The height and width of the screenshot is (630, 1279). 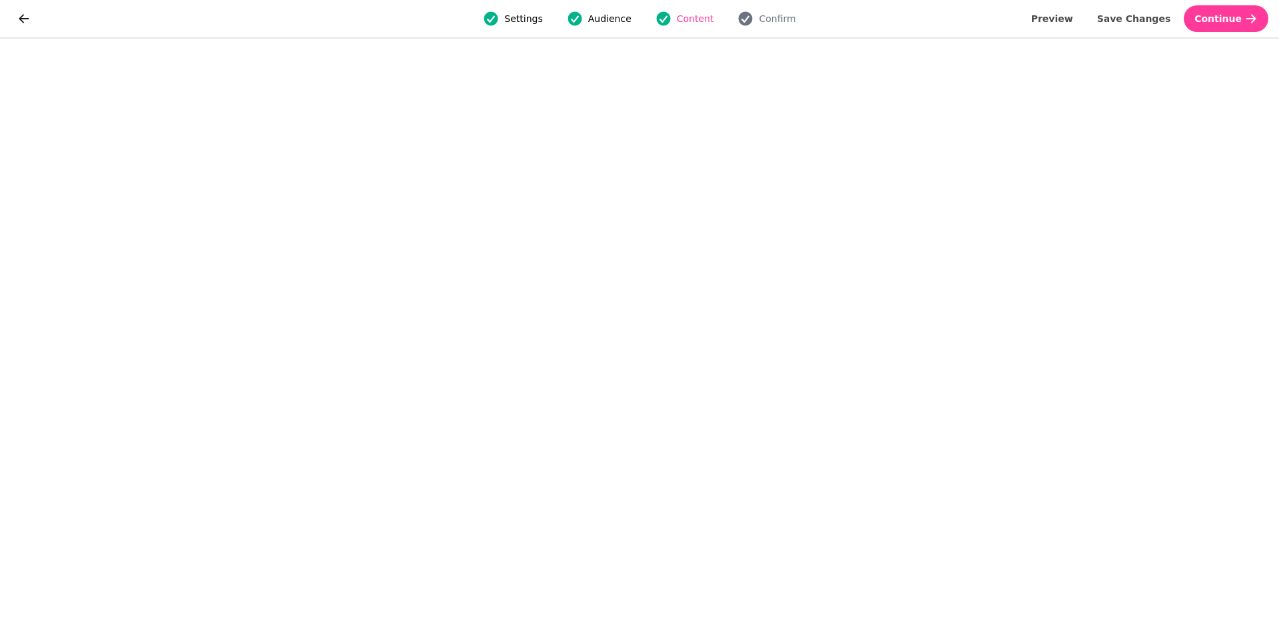 I want to click on span: Audience, so click(x=610, y=19).